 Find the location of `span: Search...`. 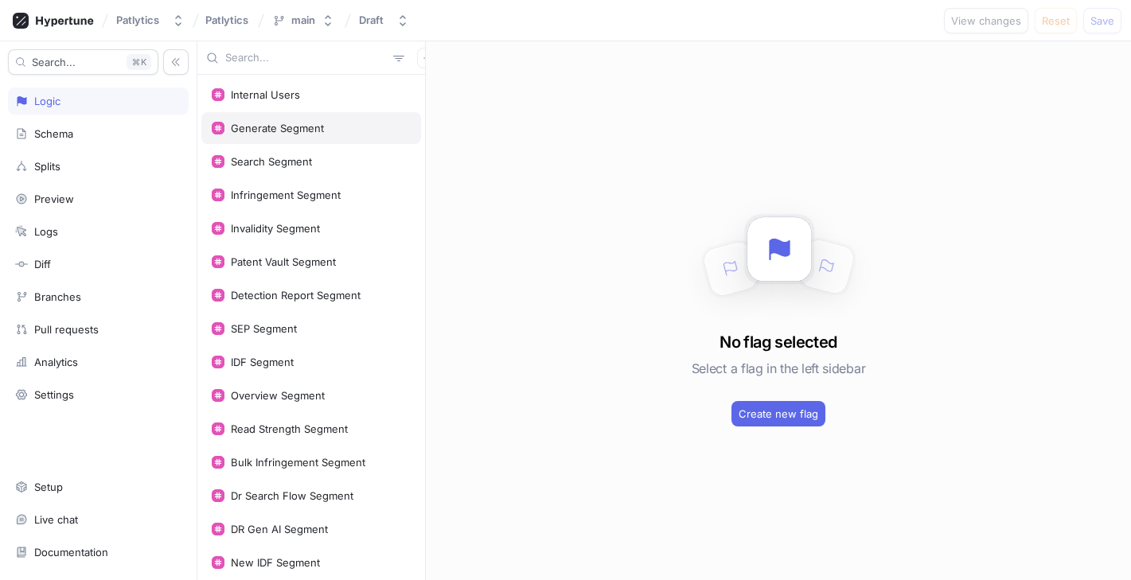

span: Search... is located at coordinates (53, 62).